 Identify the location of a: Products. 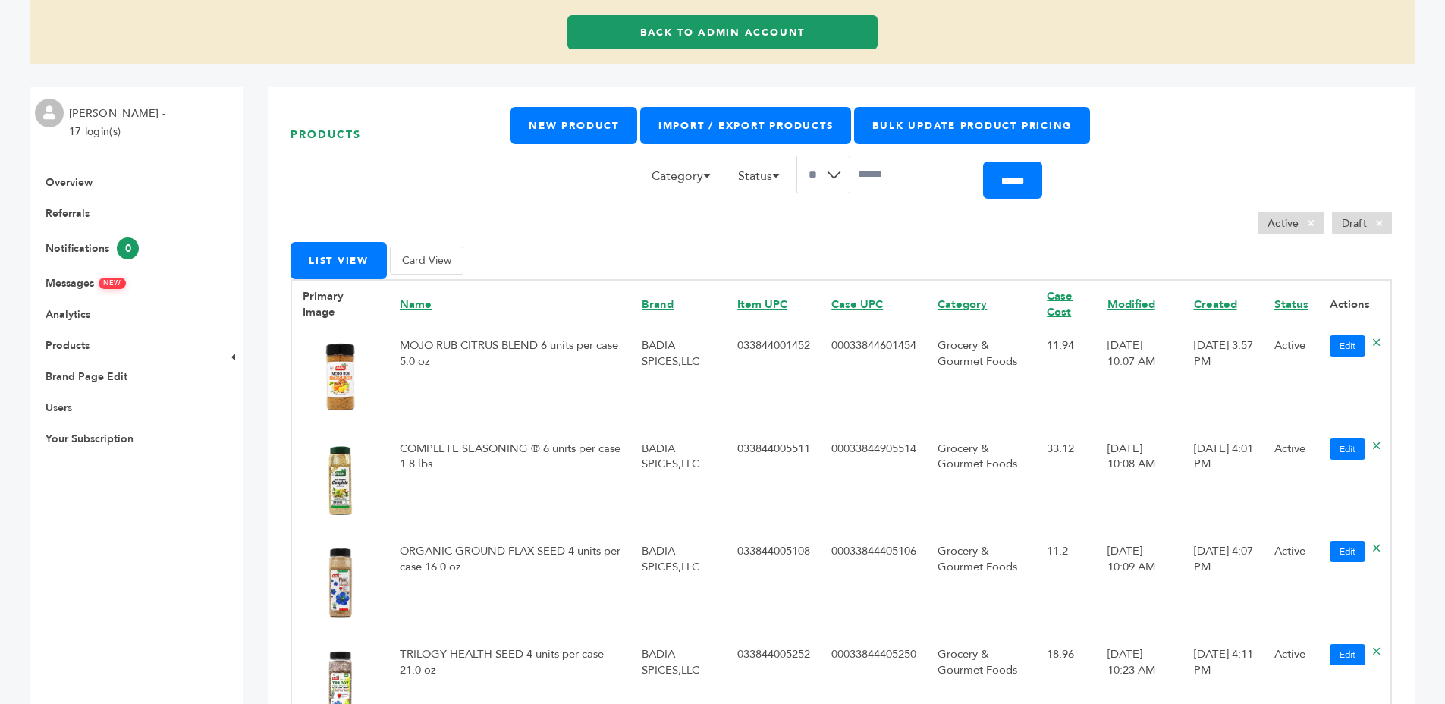
(68, 345).